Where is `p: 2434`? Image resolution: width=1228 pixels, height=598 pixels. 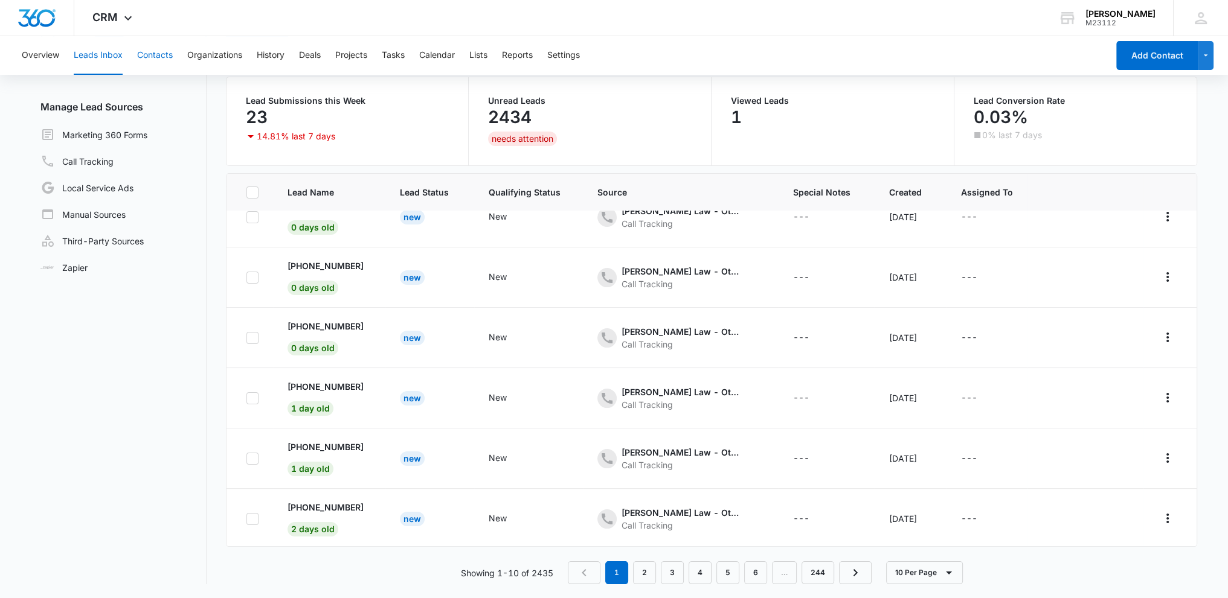 p: 2434 is located at coordinates (510, 117).